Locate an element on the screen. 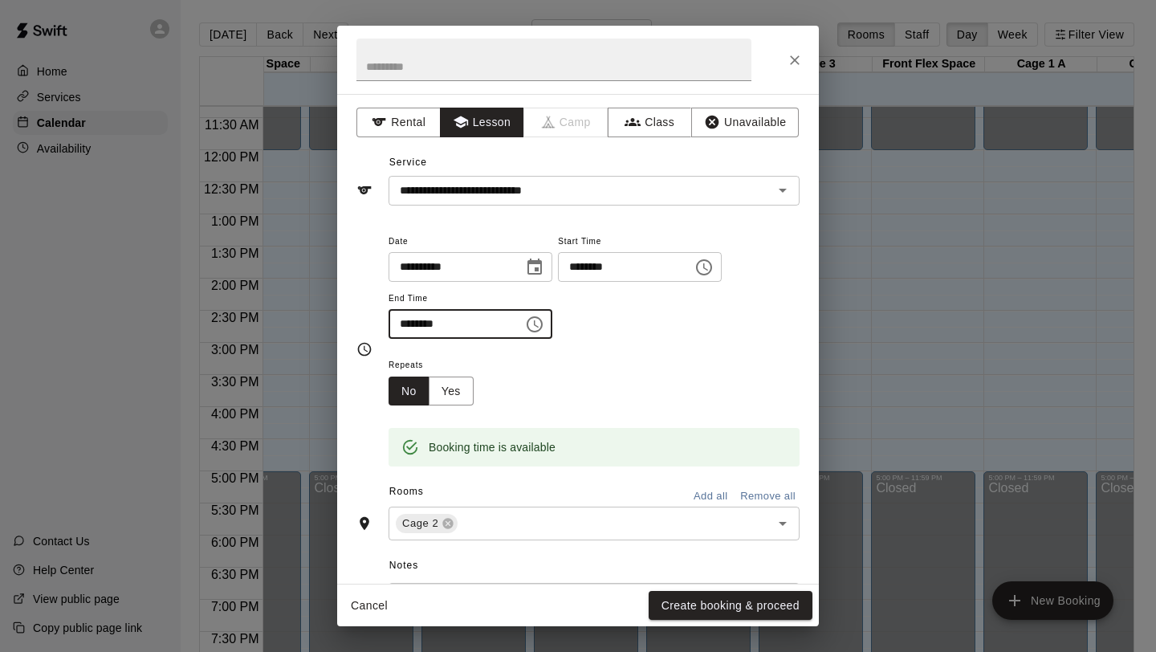 This screenshot has width=1156, height=652. span: End Time is located at coordinates (470, 299).